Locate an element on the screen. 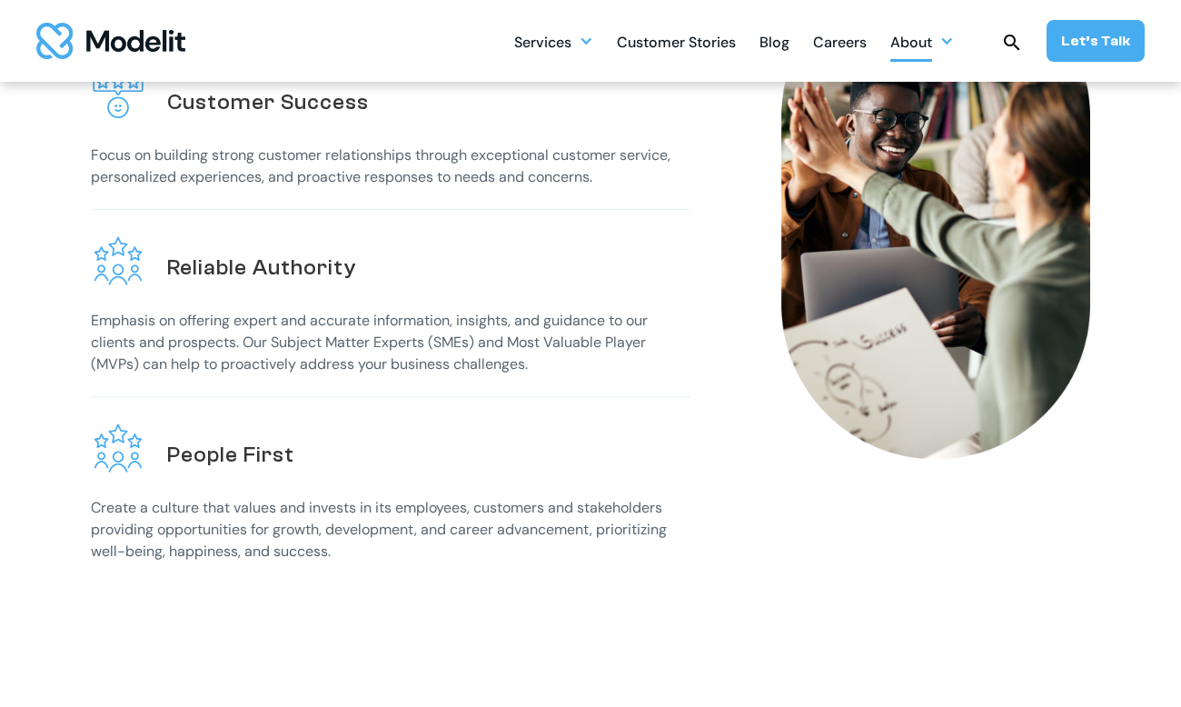 The height and width of the screenshot is (707, 1181). h2: People First is located at coordinates (231, 454).